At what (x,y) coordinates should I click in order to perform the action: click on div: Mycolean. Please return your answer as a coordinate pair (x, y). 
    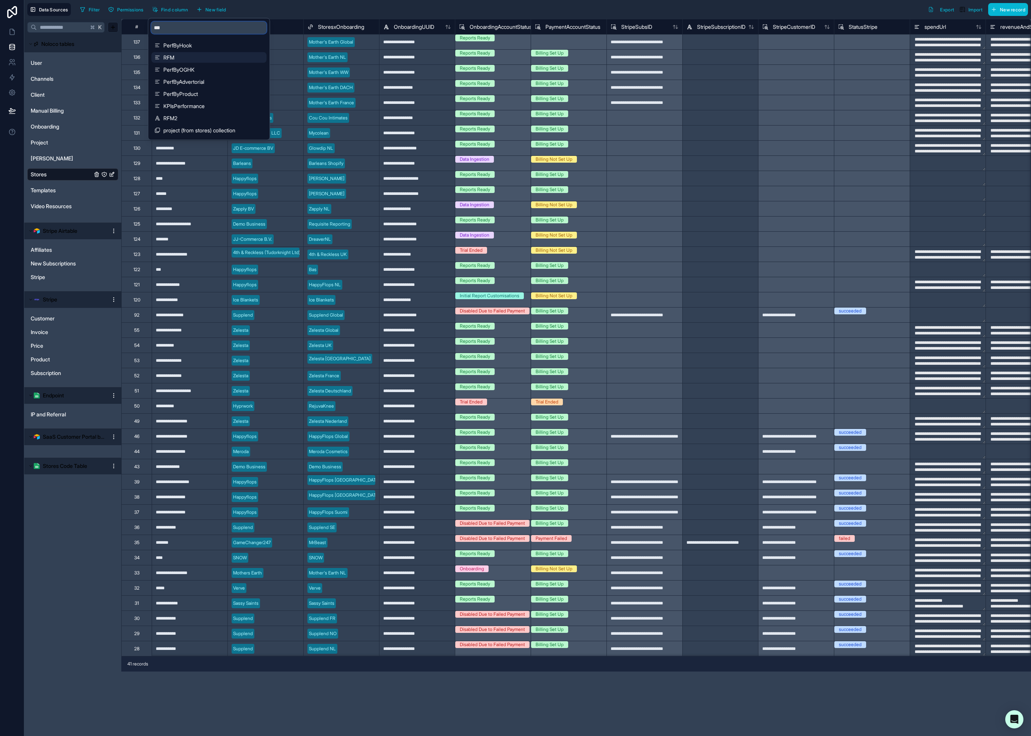
    Looking at the image, I should click on (319, 133).